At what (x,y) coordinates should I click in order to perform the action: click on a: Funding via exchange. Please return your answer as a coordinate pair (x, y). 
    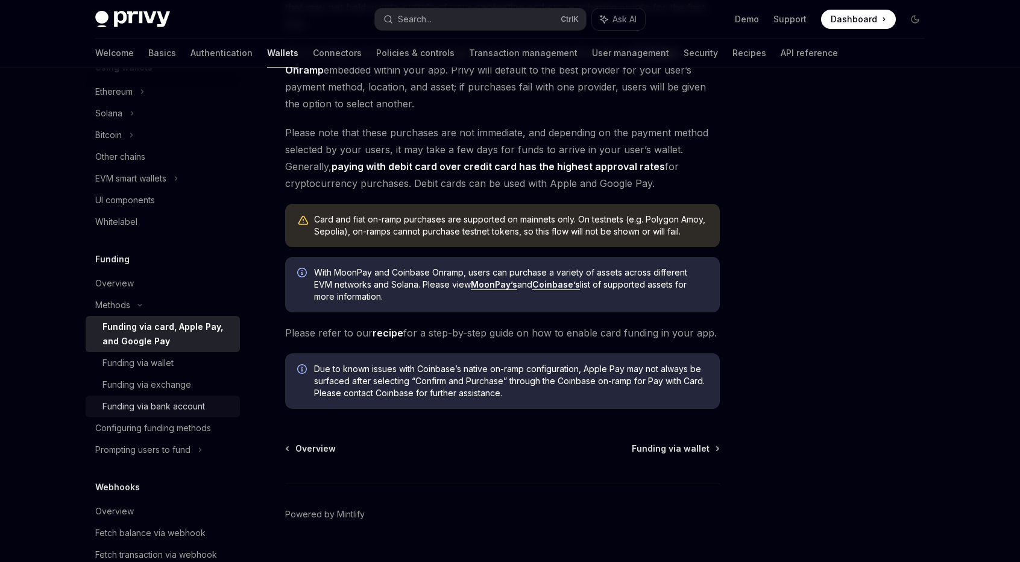
    Looking at the image, I should click on (163, 385).